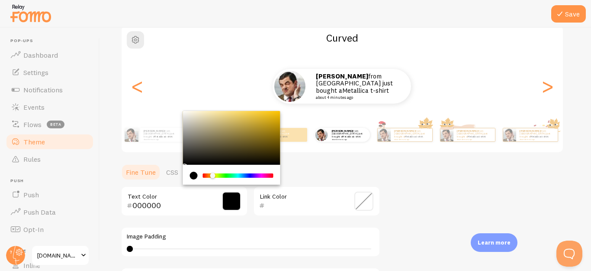  I want to click on h2: Curved, so click(342, 38).